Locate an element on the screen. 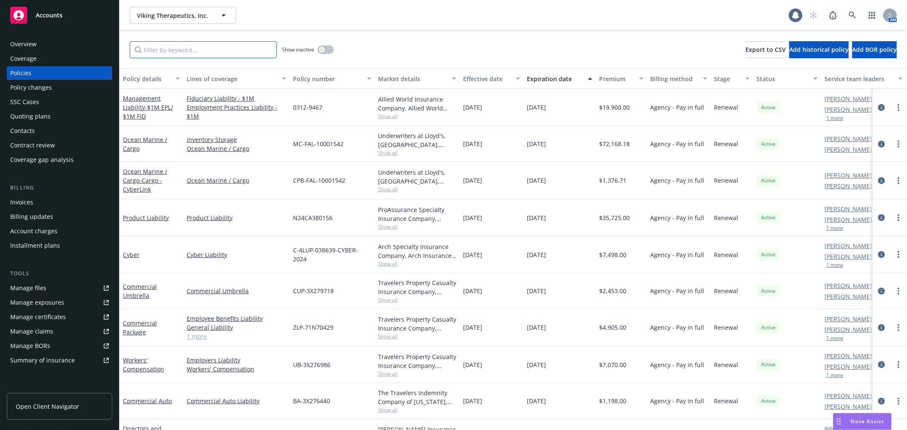 The width and height of the screenshot is (907, 430). a: SSC Cases is located at coordinates (60, 102).